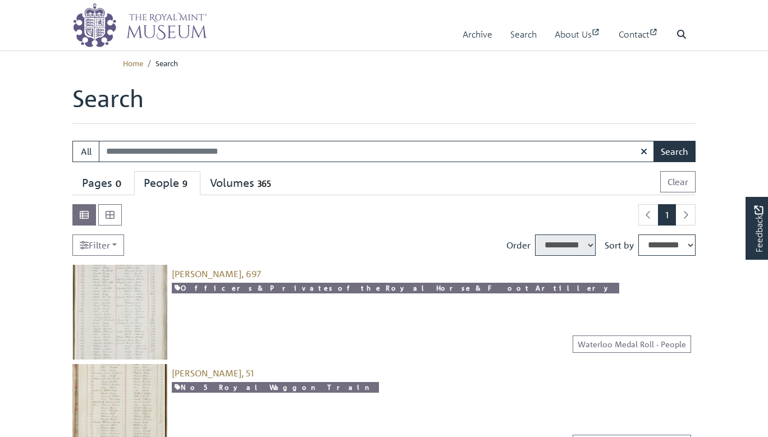  Describe the element at coordinates (757, 228) in the screenshot. I see `a: Would you like to provide feedback?` at that location.